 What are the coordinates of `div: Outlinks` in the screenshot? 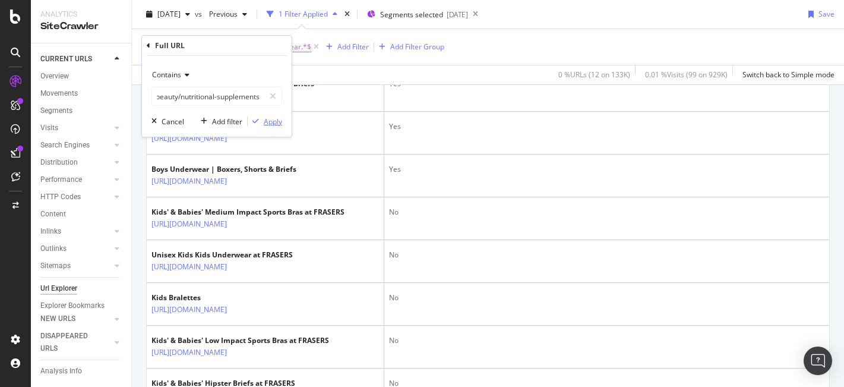 It's located at (53, 248).